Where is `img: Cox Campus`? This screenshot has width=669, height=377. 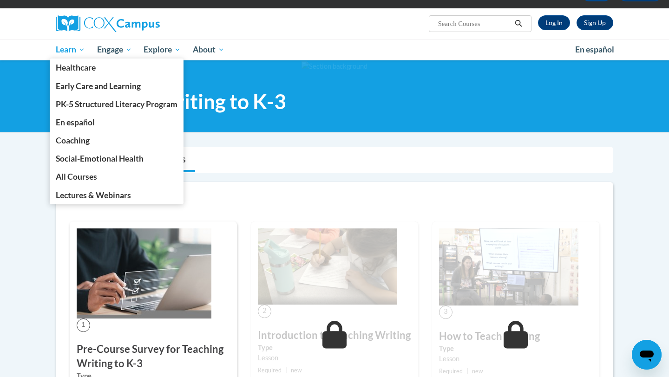
img: Cox Campus is located at coordinates (108, 24).